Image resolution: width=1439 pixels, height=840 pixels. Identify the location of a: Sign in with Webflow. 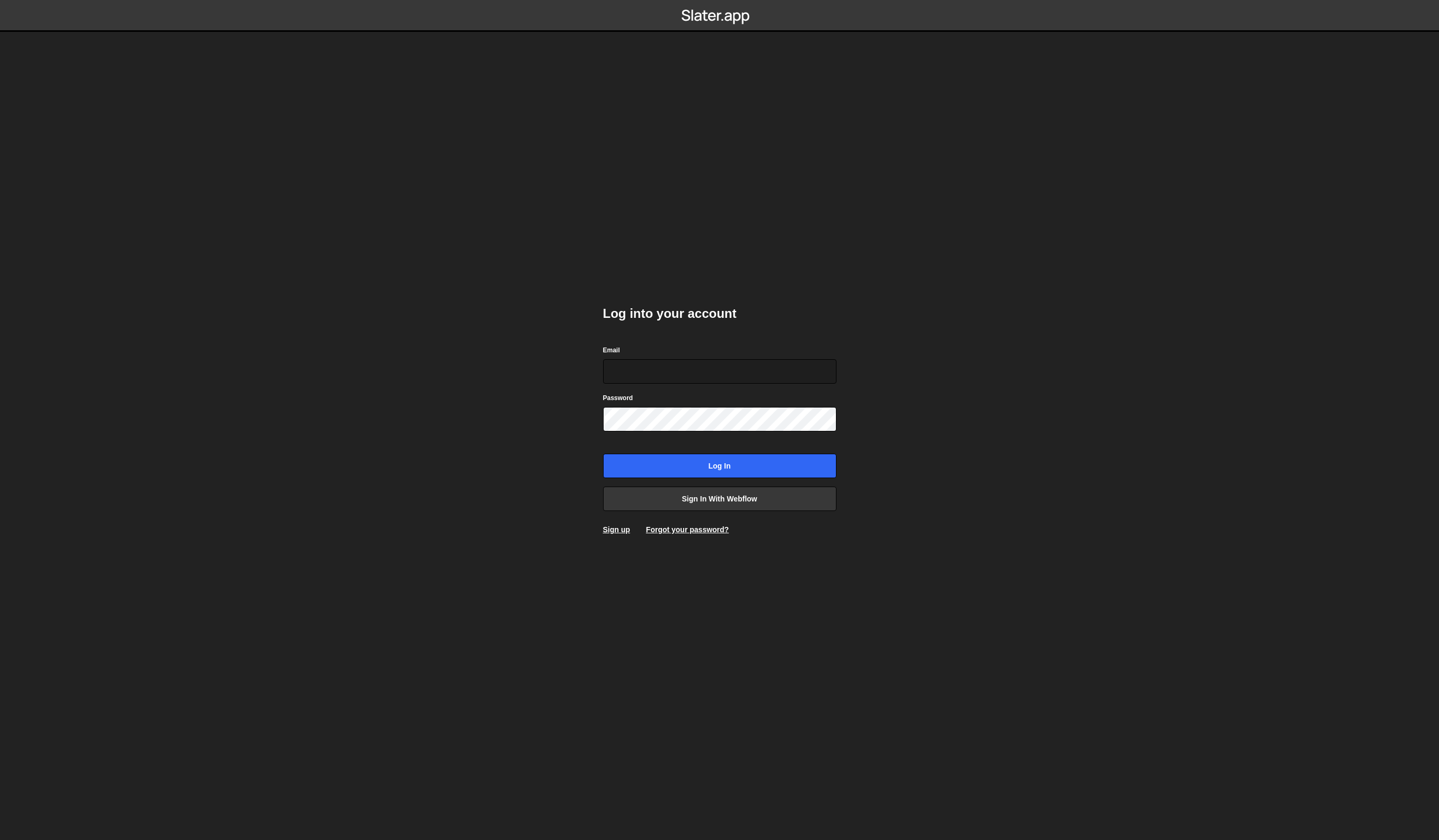
(720, 499).